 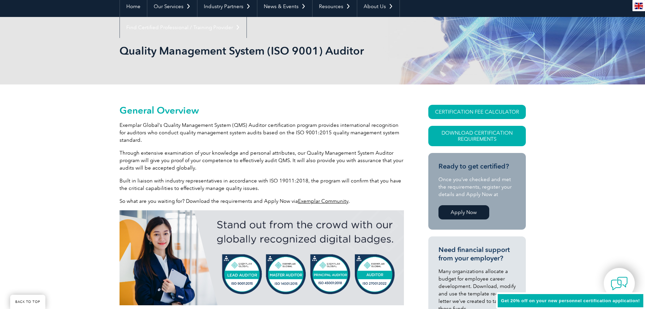 I want to click on p: Exemplar Global’s Quality Management System (QMS) Auditor certification program provides internat..., so click(x=262, y=132).